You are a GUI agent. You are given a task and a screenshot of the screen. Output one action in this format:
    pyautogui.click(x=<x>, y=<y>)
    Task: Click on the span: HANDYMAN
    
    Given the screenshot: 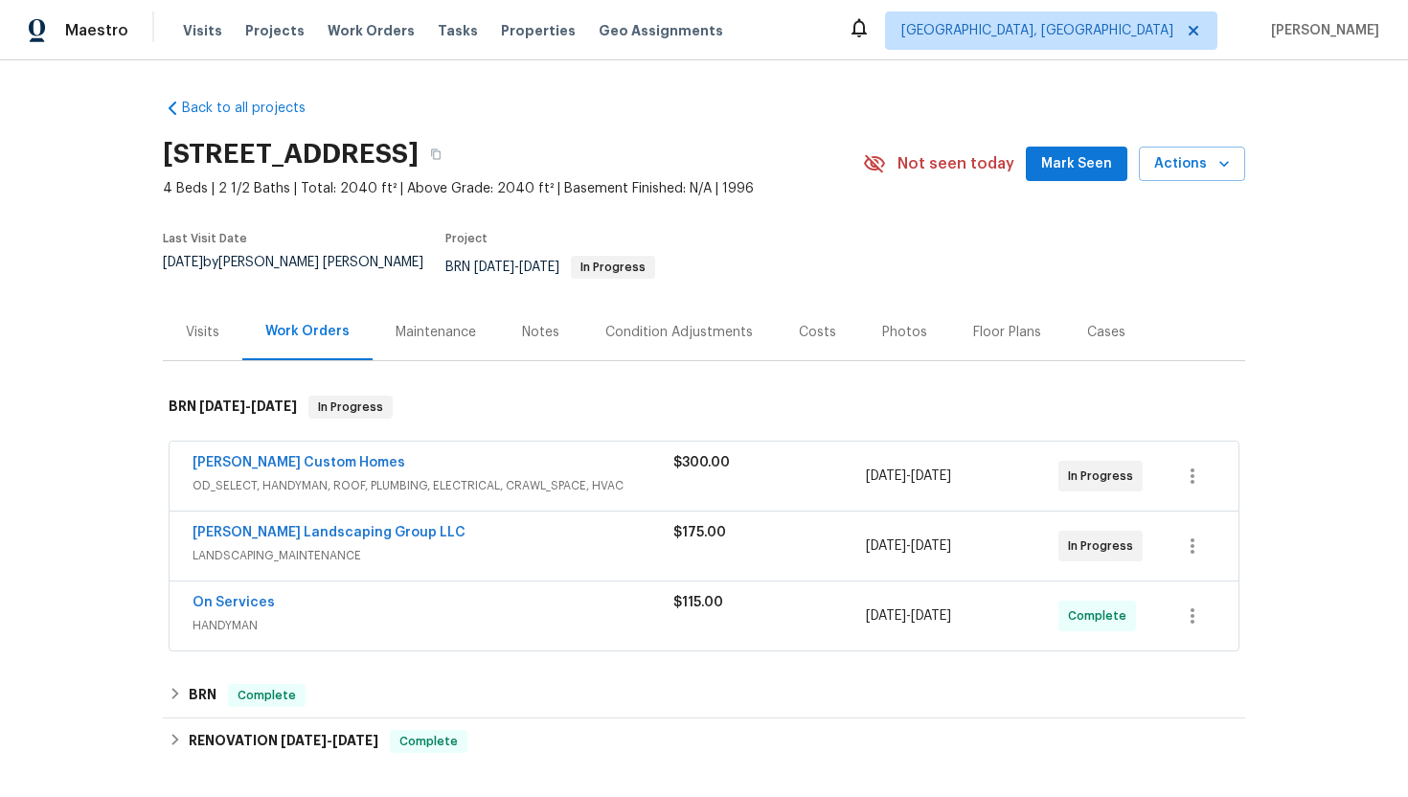 What is the action you would take?
    pyautogui.click(x=433, y=626)
    